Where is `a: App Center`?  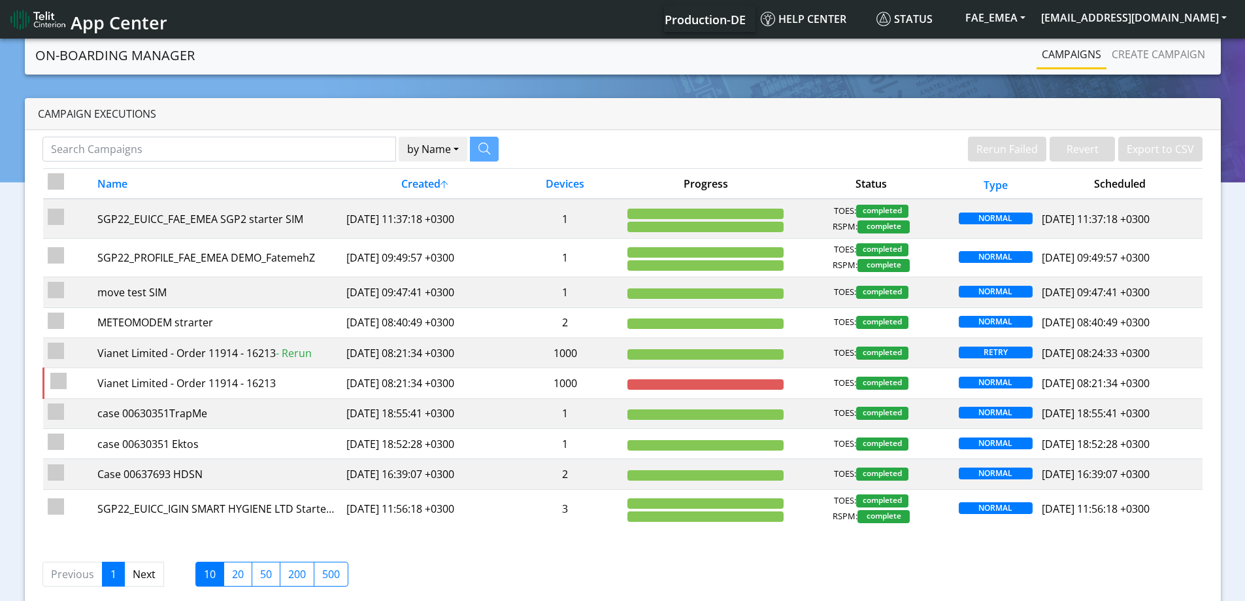
a: App Center is located at coordinates (88, 19).